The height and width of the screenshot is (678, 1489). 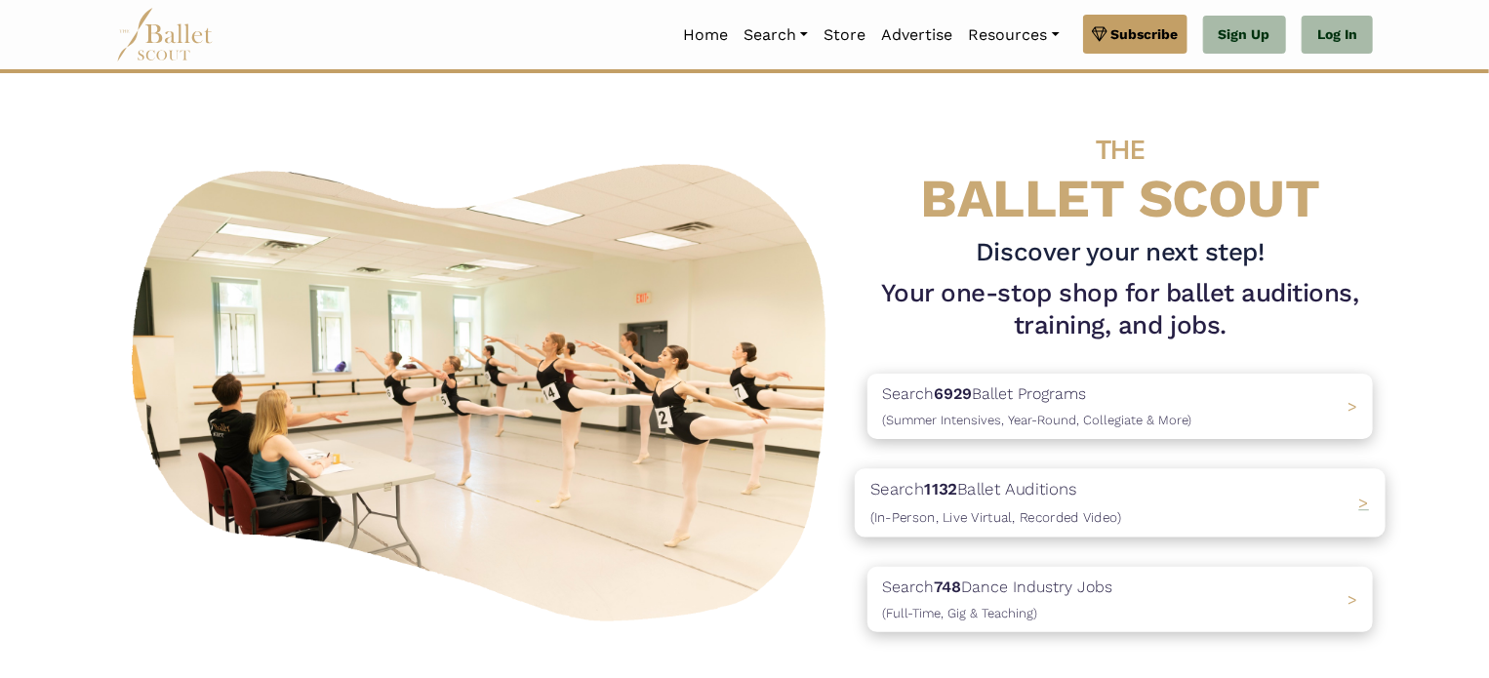 What do you see at coordinates (1099, 34) in the screenshot?
I see `img: gem.svg` at bounding box center [1099, 34].